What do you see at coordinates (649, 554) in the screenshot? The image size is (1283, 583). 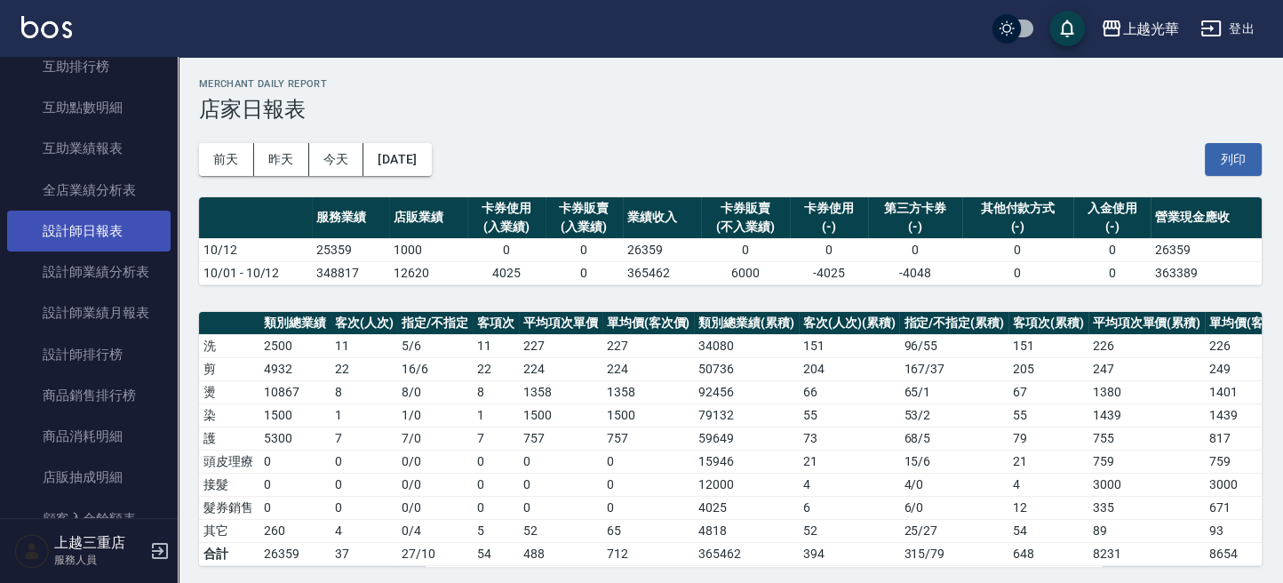 I see `td: 712` at bounding box center [649, 554].